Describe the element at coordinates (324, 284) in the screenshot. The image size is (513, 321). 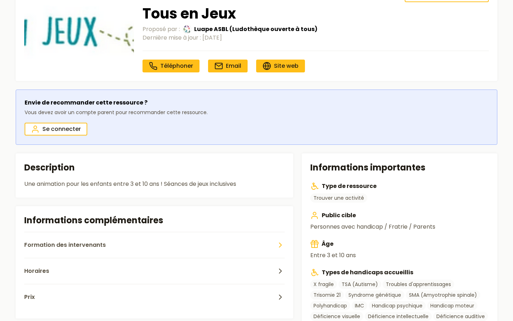
I see `a: X fragile` at that location.